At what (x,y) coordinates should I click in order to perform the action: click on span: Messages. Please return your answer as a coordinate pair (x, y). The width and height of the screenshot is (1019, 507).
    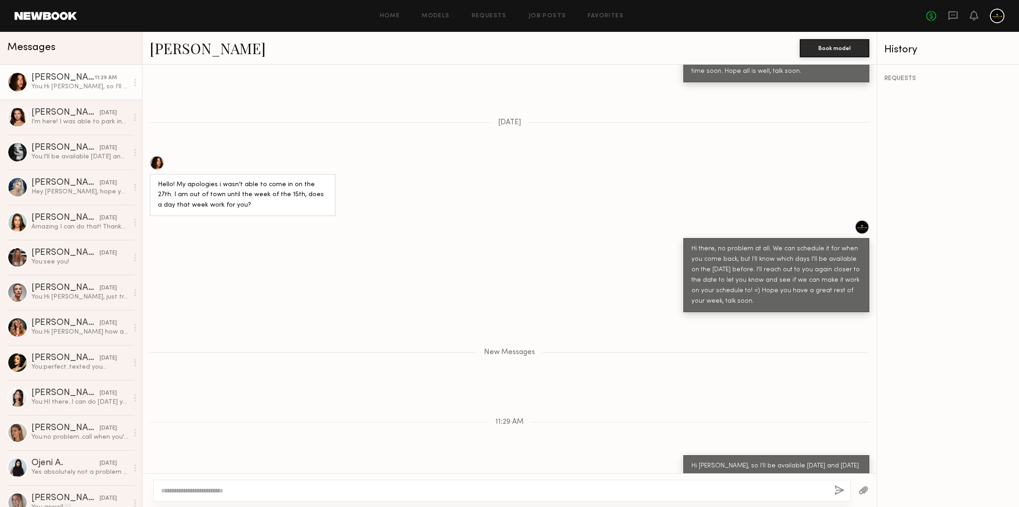
    Looking at the image, I should click on (31, 47).